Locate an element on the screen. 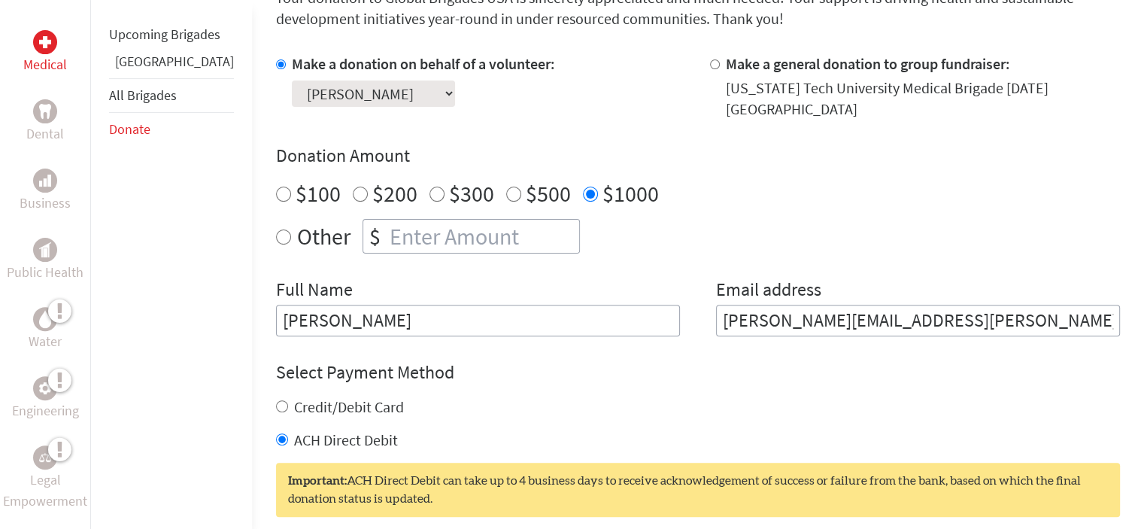  div: Business is located at coordinates (45, 180).